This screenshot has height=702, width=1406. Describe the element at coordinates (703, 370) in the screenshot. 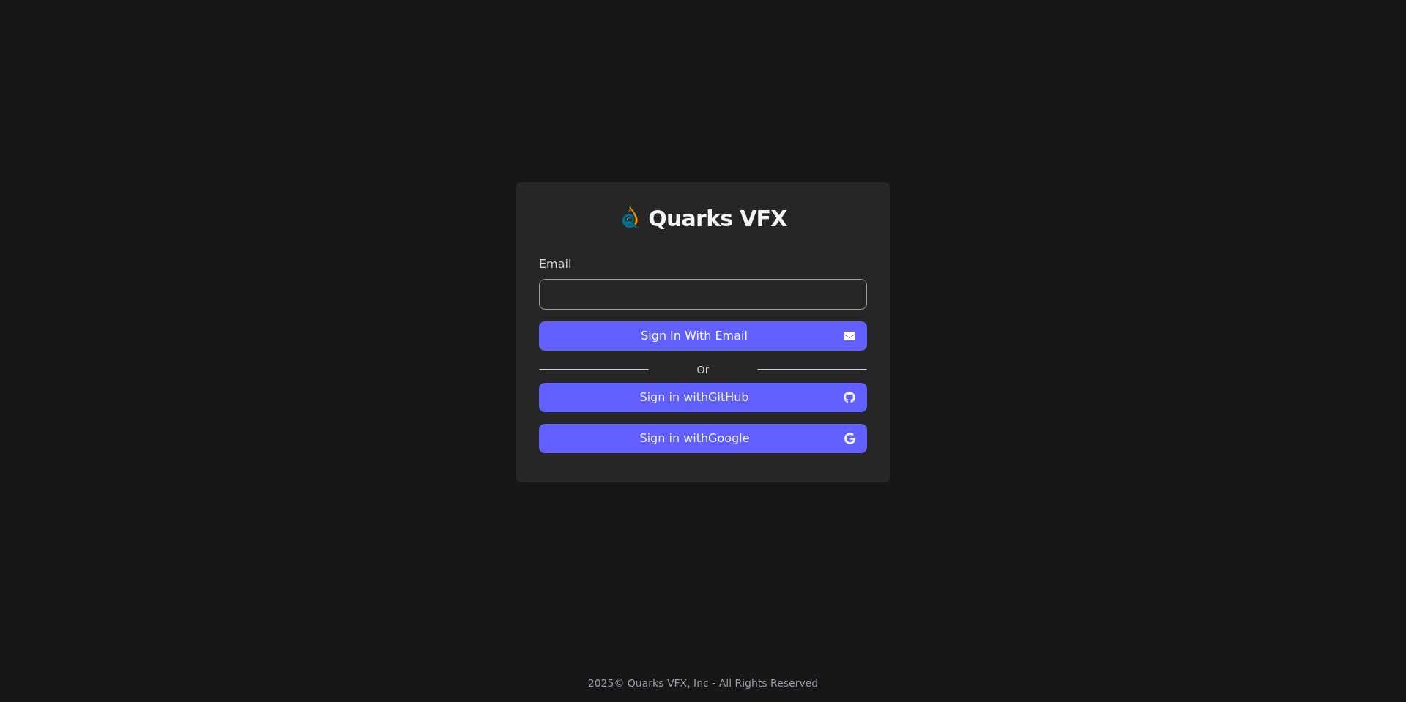

I see `label: Or` at that location.